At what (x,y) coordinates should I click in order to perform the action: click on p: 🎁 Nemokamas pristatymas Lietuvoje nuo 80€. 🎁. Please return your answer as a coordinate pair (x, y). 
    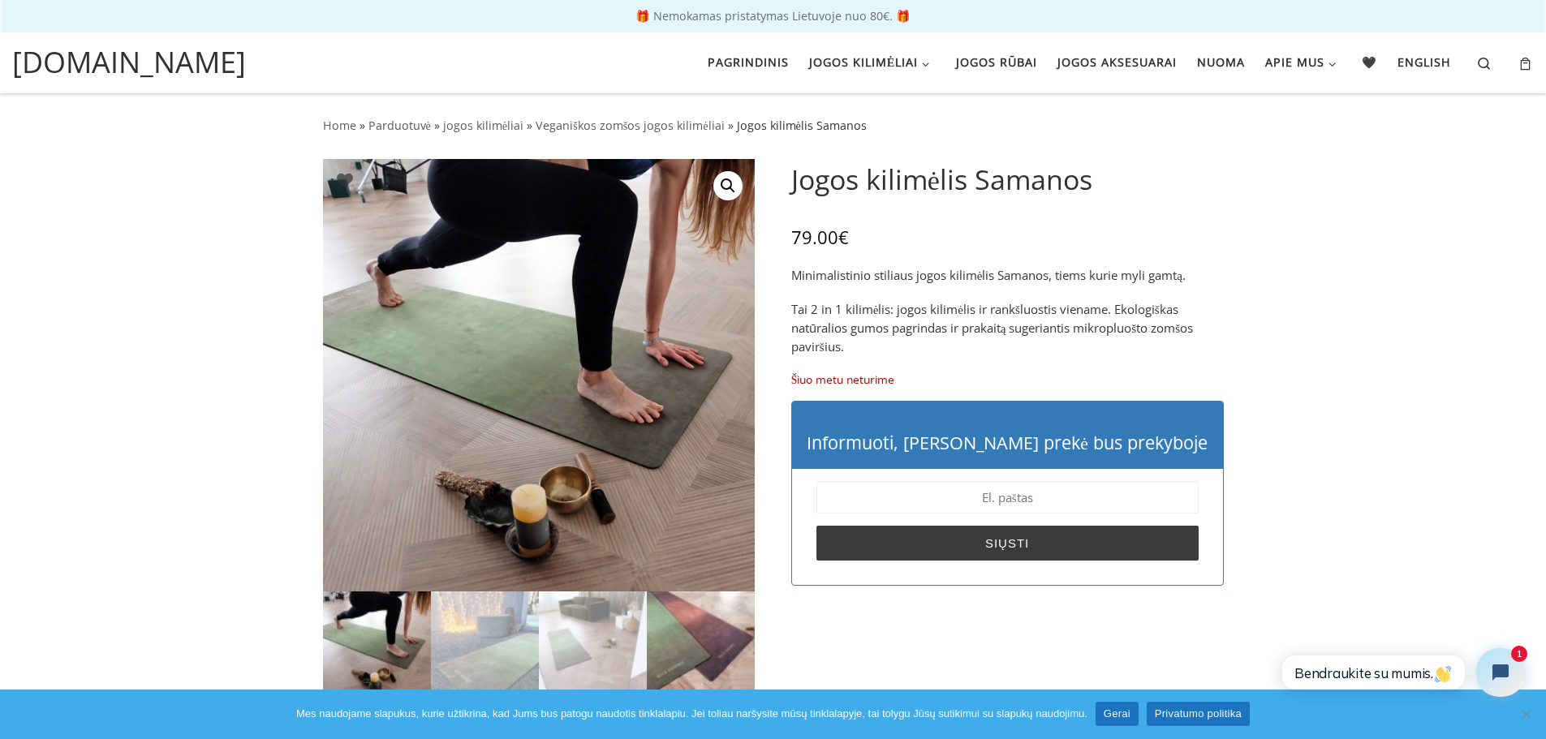
    Looking at the image, I should click on (773, 16).